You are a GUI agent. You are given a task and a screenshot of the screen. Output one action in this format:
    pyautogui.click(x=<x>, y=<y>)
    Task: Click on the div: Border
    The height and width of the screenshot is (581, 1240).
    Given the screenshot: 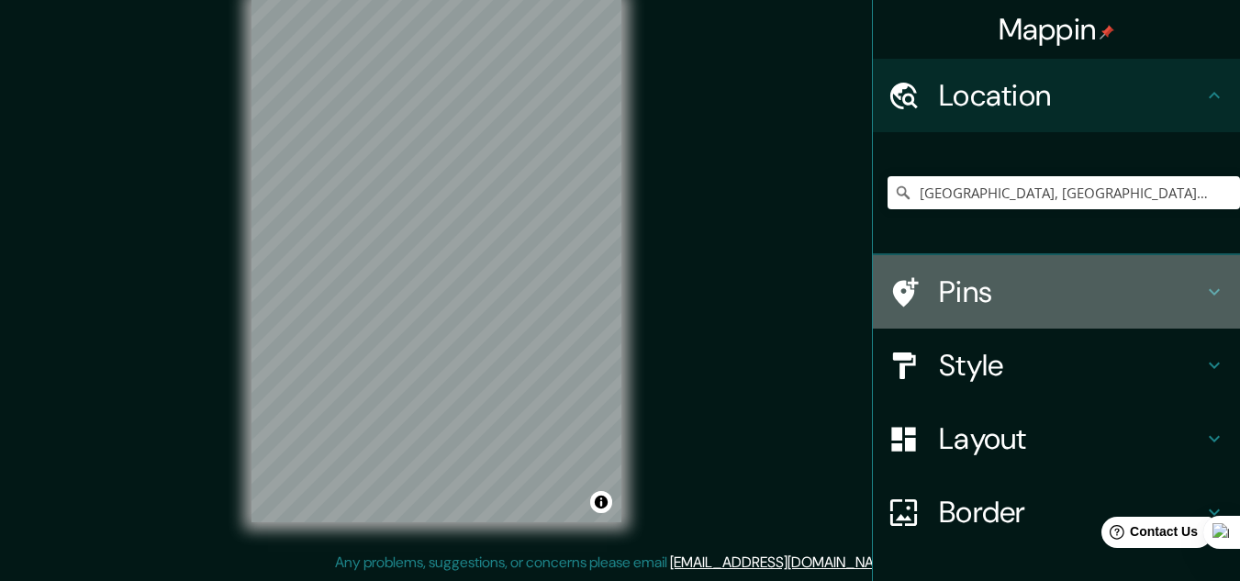 What is the action you would take?
    pyautogui.click(x=1056, y=512)
    